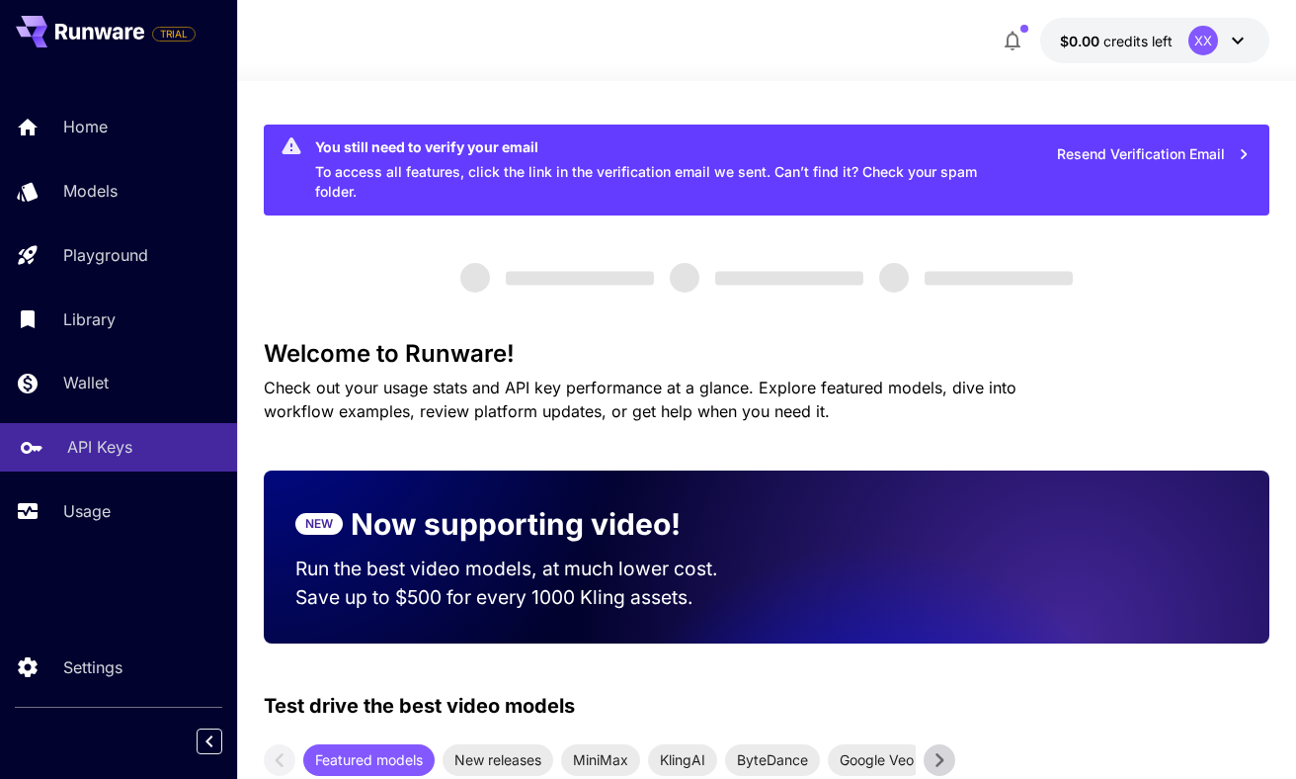  I want to click on p: API Keys, so click(100, 447).